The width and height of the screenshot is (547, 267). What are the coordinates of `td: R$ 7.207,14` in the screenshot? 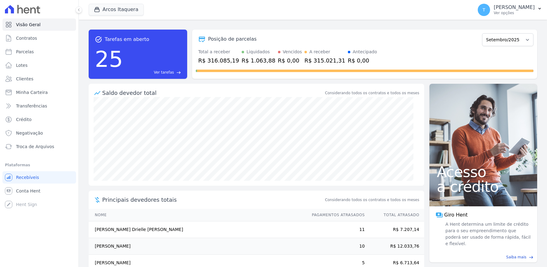 It's located at (395, 230).